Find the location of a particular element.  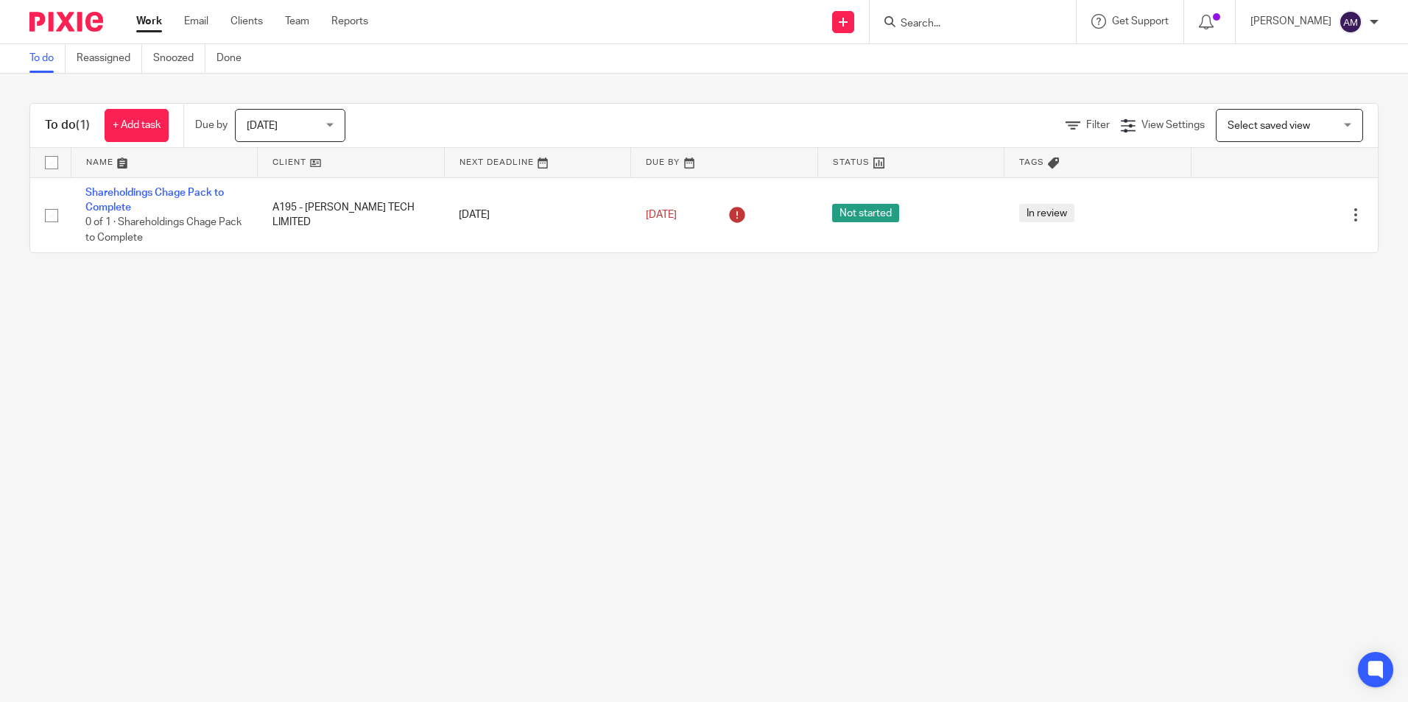

span: Tags is located at coordinates (1031, 162).